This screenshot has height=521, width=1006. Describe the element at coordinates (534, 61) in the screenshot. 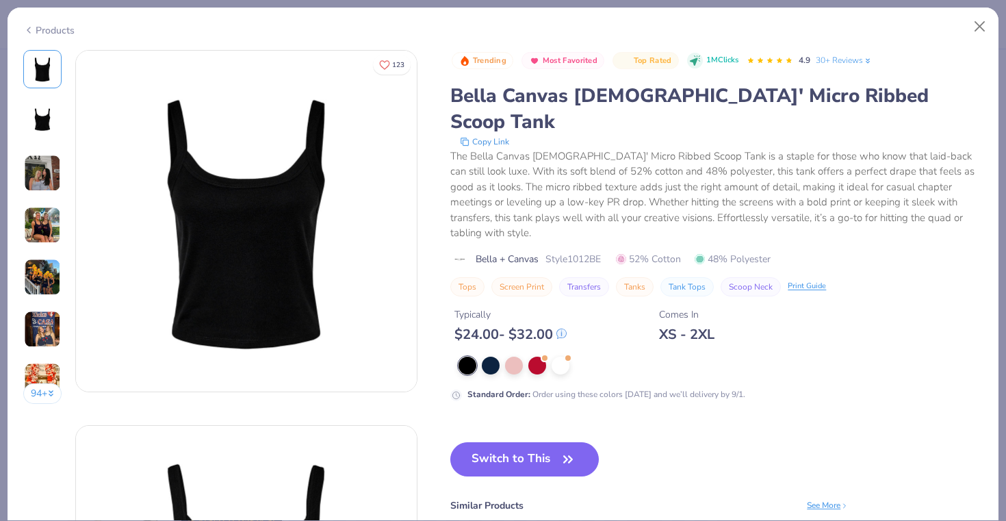

I see `img: Most Favorited sort` at that location.